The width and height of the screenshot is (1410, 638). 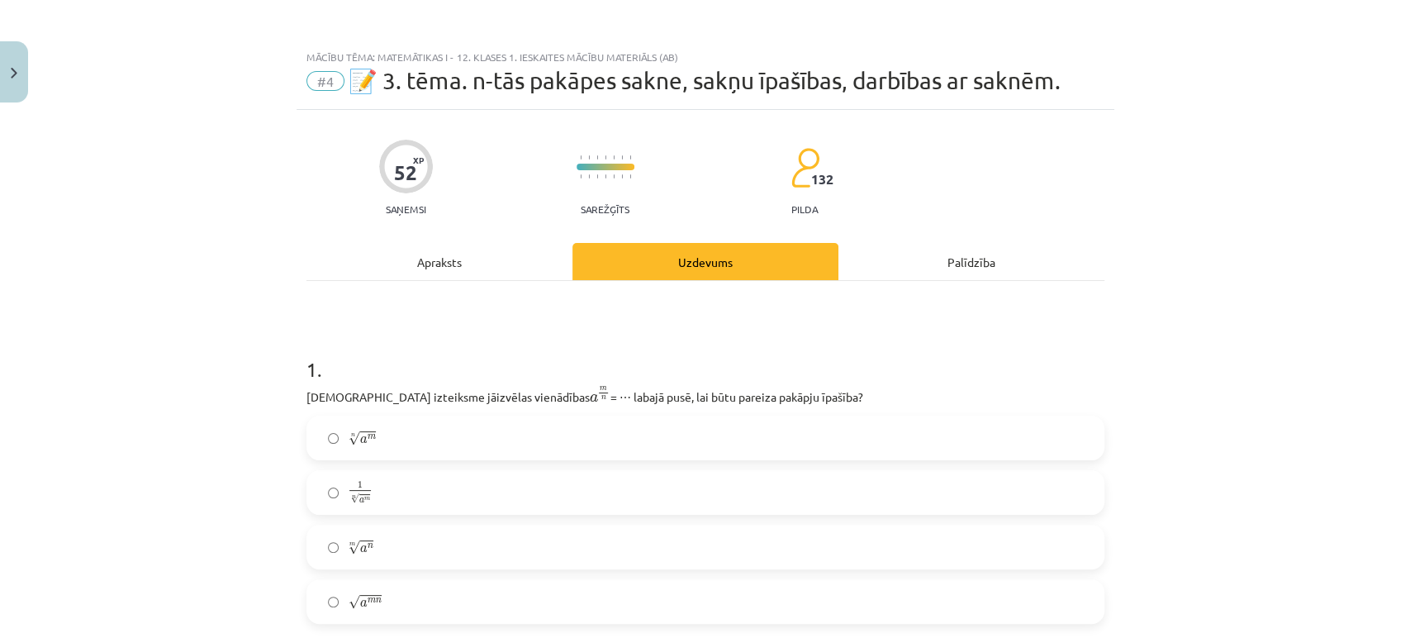 I want to click on p: pilda, so click(x=805, y=209).